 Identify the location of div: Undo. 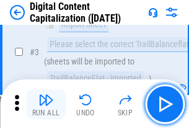
(86, 113).